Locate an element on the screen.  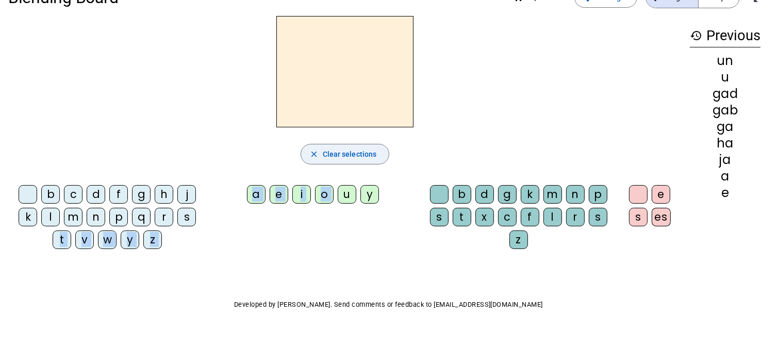
div: h is located at coordinates (164, 194).